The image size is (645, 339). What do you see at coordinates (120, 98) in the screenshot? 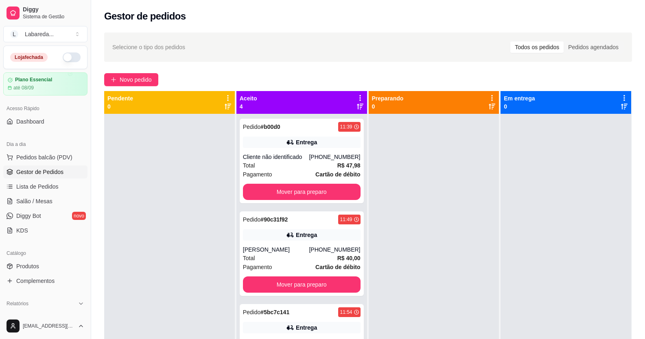
I see `p: Pendente` at bounding box center [120, 98].